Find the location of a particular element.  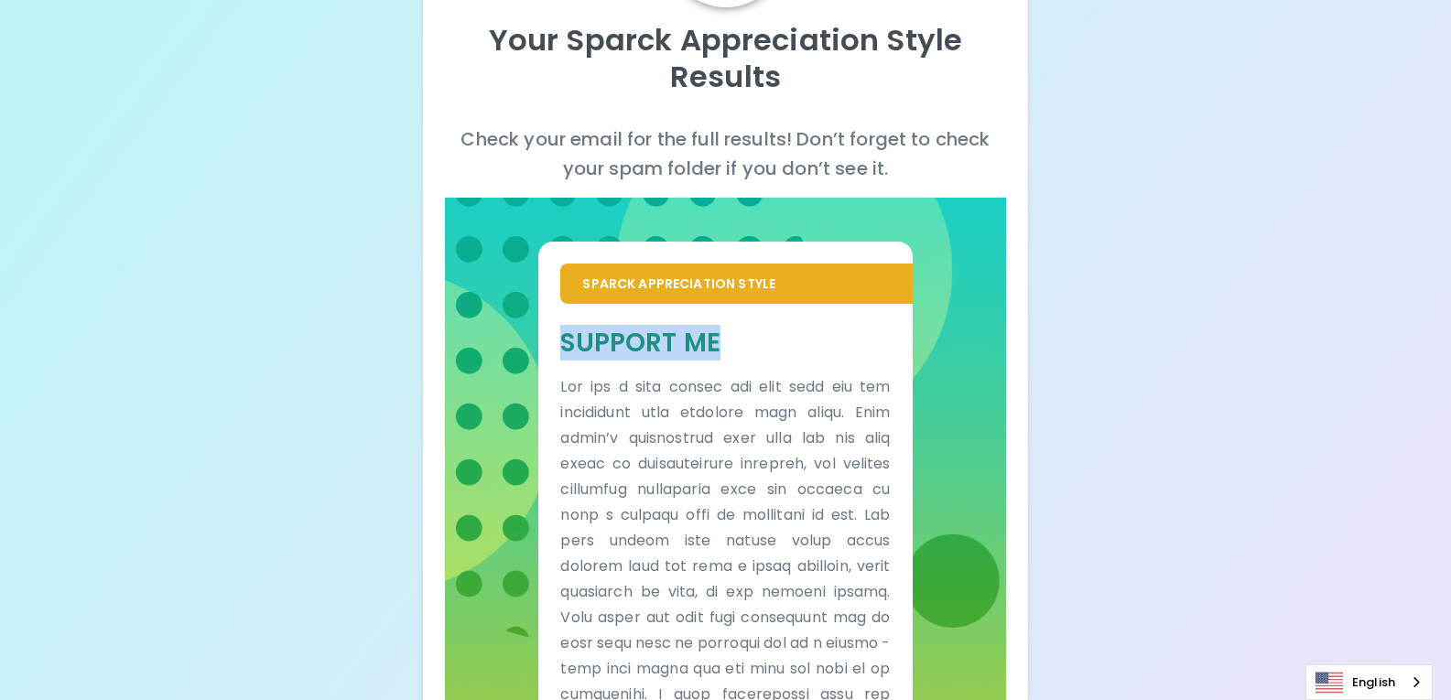

p: Sparck Appreciation Style is located at coordinates (736, 284).